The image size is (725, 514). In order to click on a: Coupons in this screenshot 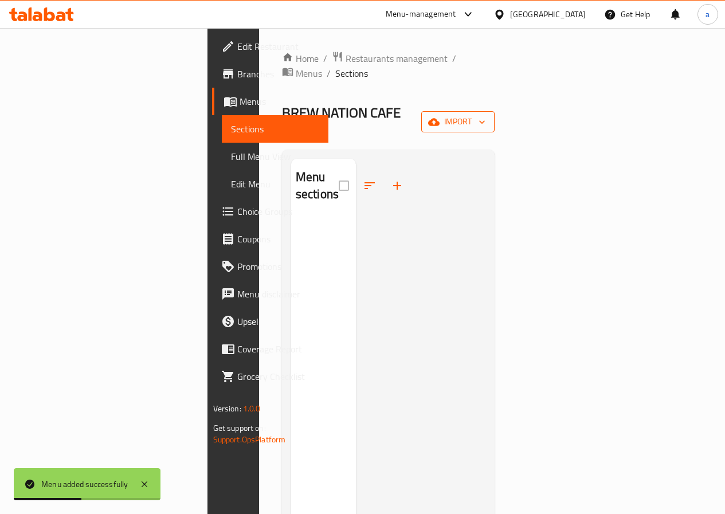, I will do `click(270, 239)`.